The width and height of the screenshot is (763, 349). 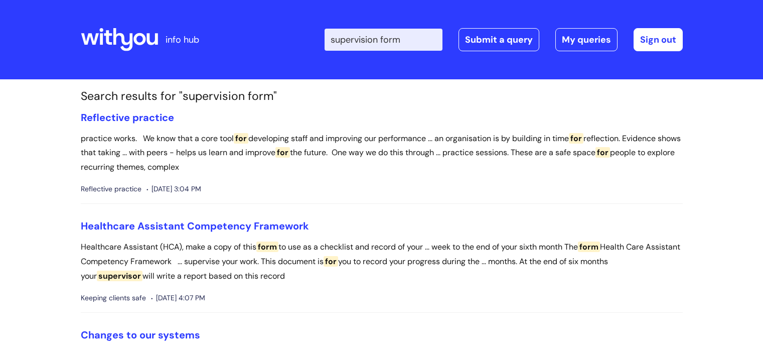 I want to click on a: Sign out, so click(x=658, y=40).